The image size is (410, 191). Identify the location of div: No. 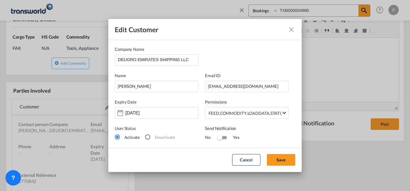
(211, 137).